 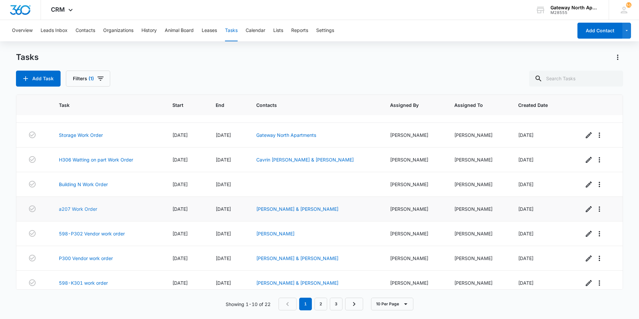 What do you see at coordinates (27, 57) in the screenshot?
I see `h1: Tasks` at bounding box center [27, 57].